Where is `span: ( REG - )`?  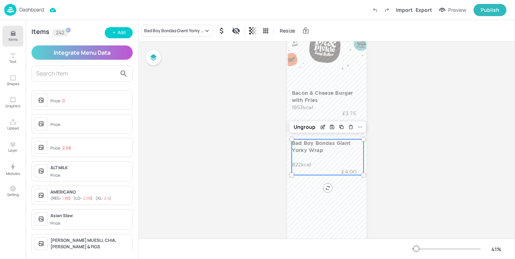
span: ( REG - ) is located at coordinates (60, 198).